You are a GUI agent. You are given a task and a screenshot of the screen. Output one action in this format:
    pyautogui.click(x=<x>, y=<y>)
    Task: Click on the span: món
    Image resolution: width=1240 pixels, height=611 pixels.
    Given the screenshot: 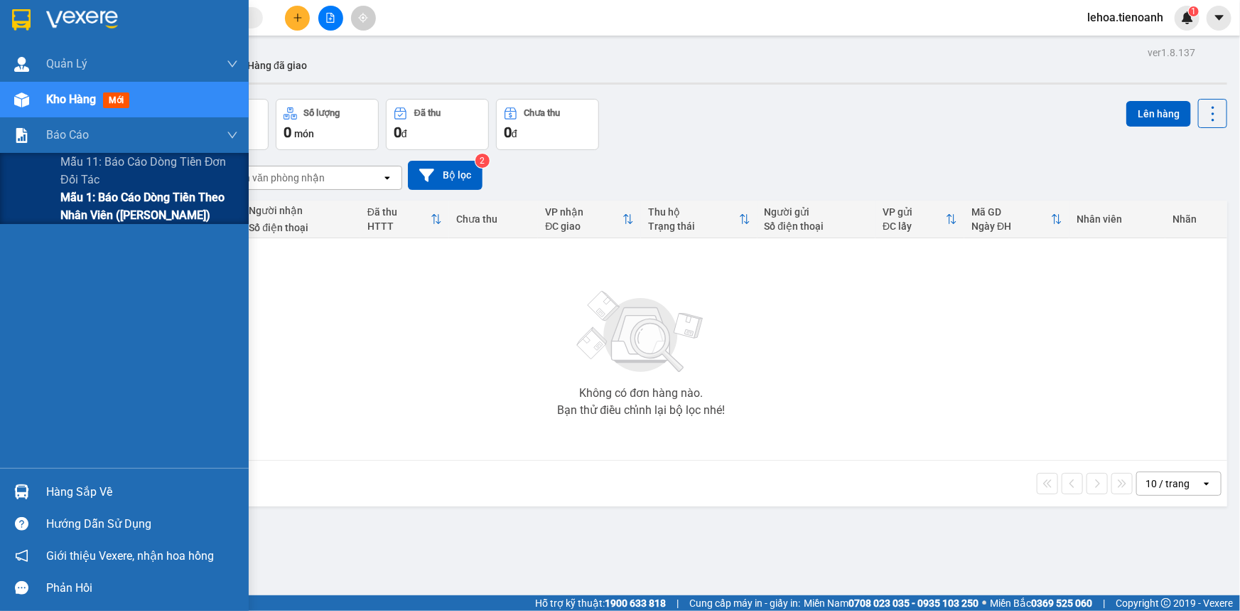 What is the action you would take?
    pyautogui.click(x=304, y=134)
    